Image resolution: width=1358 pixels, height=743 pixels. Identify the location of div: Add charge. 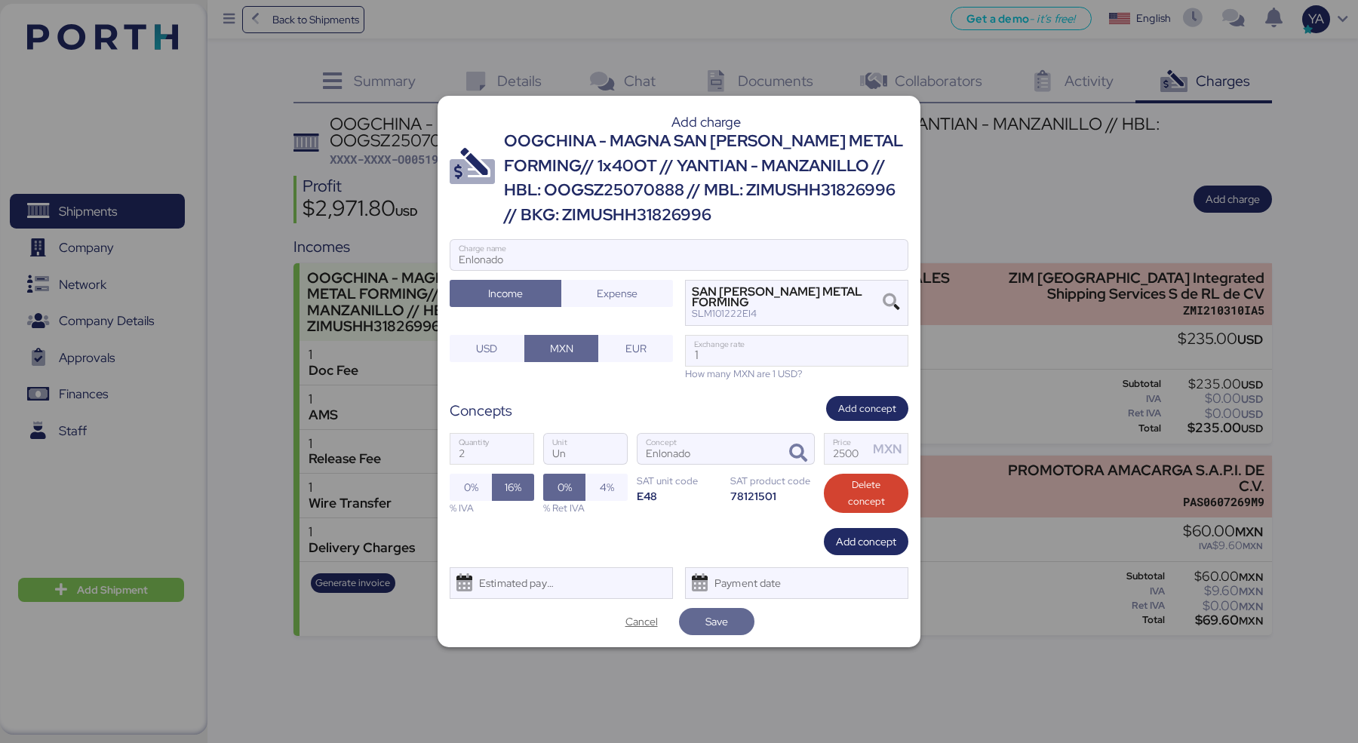
(706, 122).